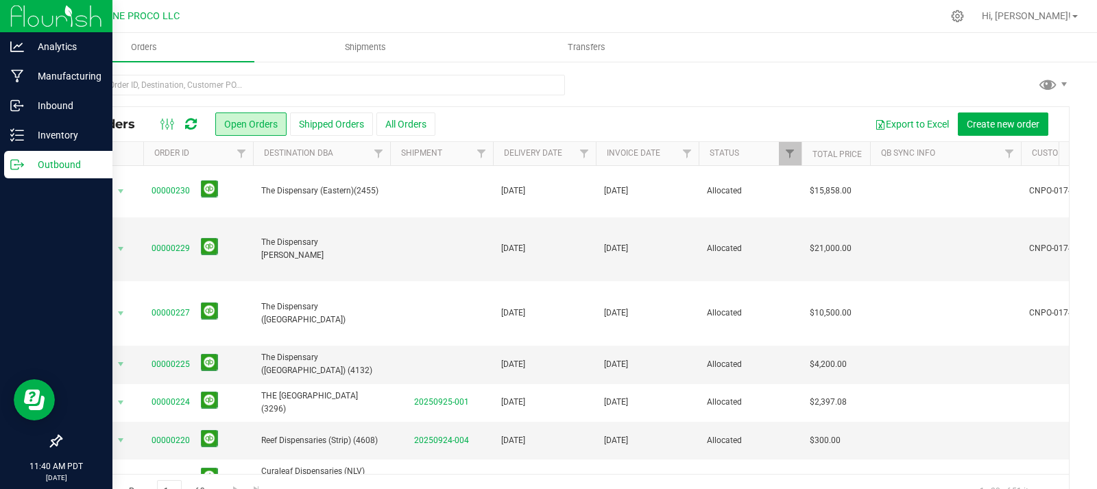  Describe the element at coordinates (912, 124) in the screenshot. I see `button: Export to Excel` at that location.